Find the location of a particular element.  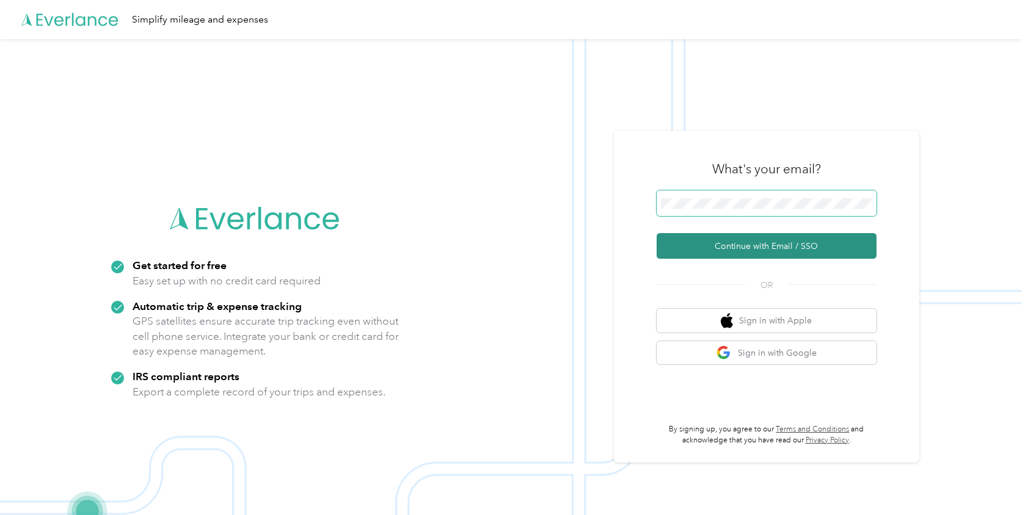

button: apple logoSign in with Apple is located at coordinates (766, 321).